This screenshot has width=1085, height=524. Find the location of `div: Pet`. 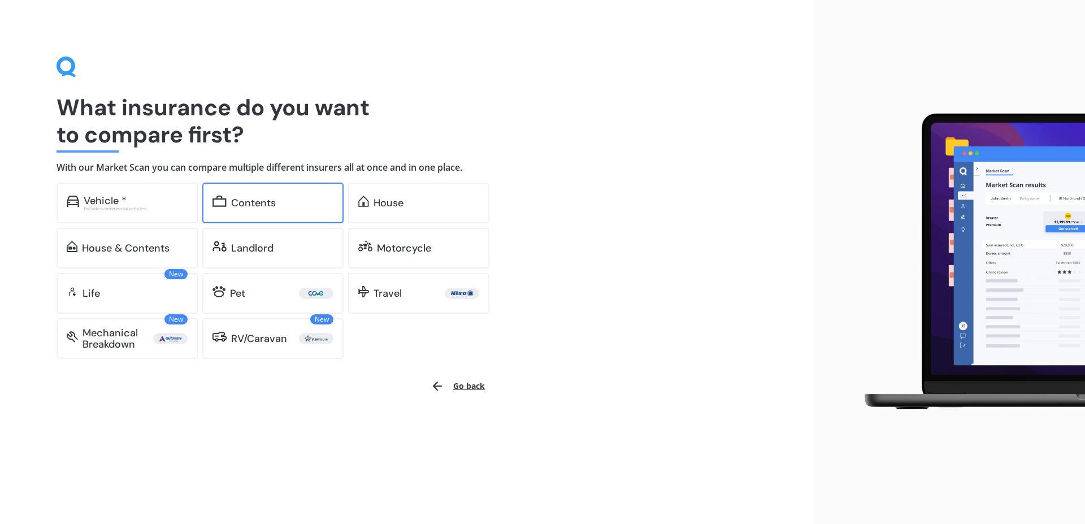

div: Pet is located at coordinates (237, 293).